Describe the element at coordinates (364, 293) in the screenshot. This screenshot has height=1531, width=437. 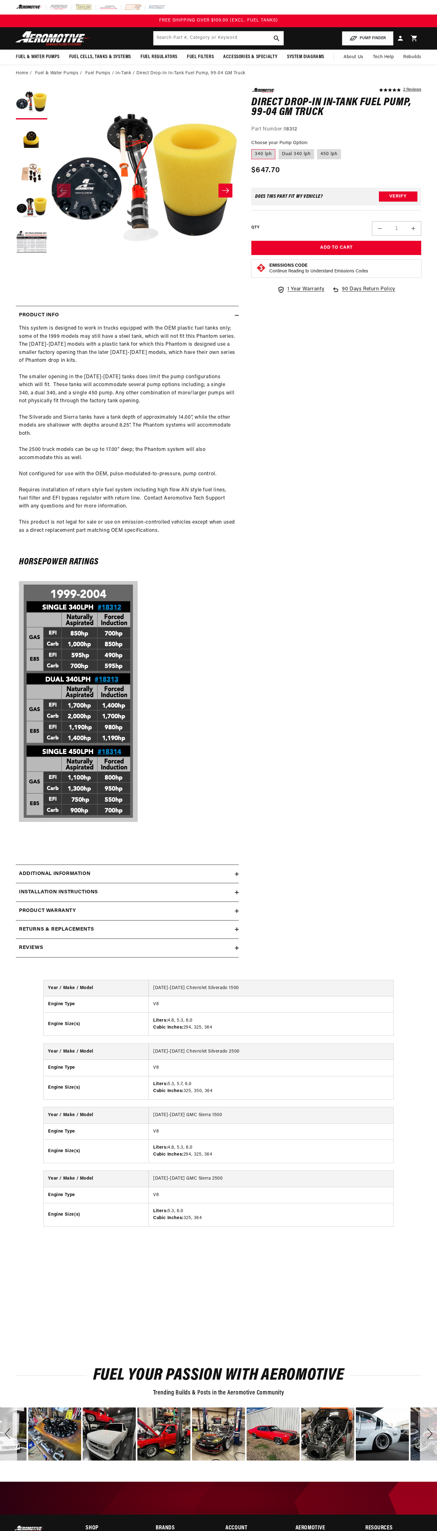
I see `a: 90 Days Return Policy` at that location.